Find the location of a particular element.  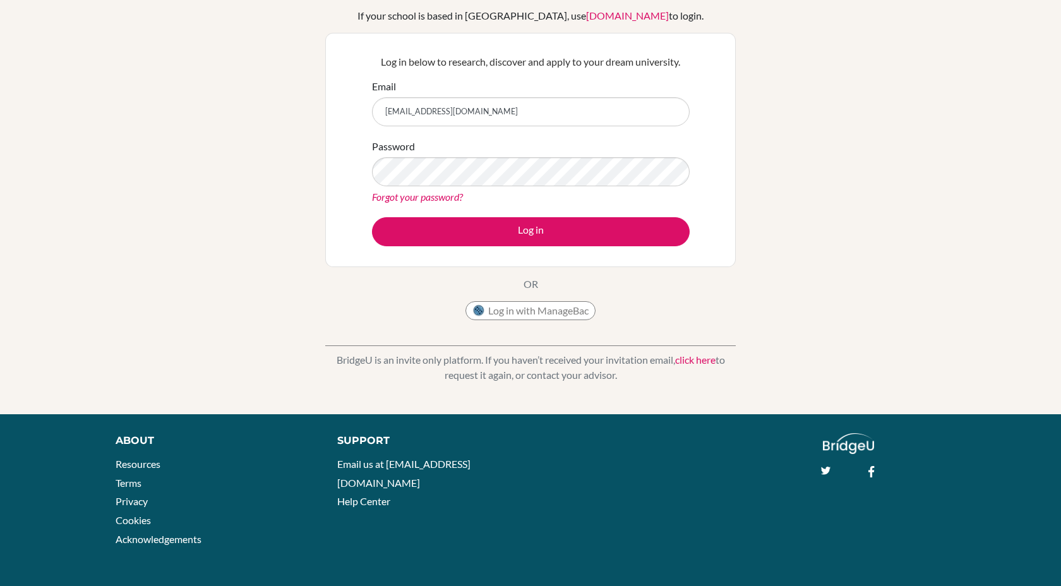

a: Terms is located at coordinates (128, 483).